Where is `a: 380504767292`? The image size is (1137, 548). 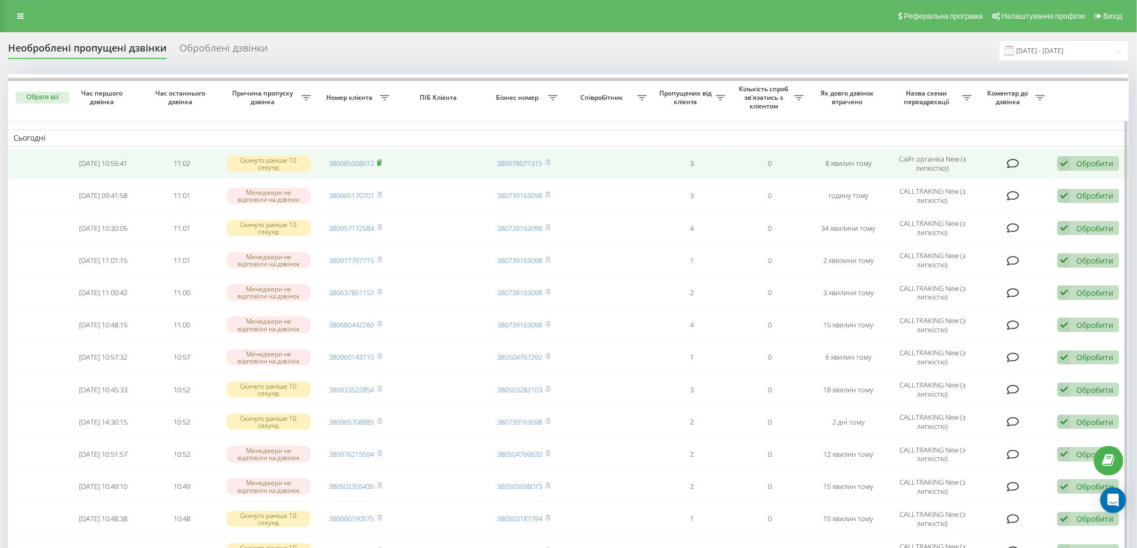 a: 380504767292 is located at coordinates (520, 357).